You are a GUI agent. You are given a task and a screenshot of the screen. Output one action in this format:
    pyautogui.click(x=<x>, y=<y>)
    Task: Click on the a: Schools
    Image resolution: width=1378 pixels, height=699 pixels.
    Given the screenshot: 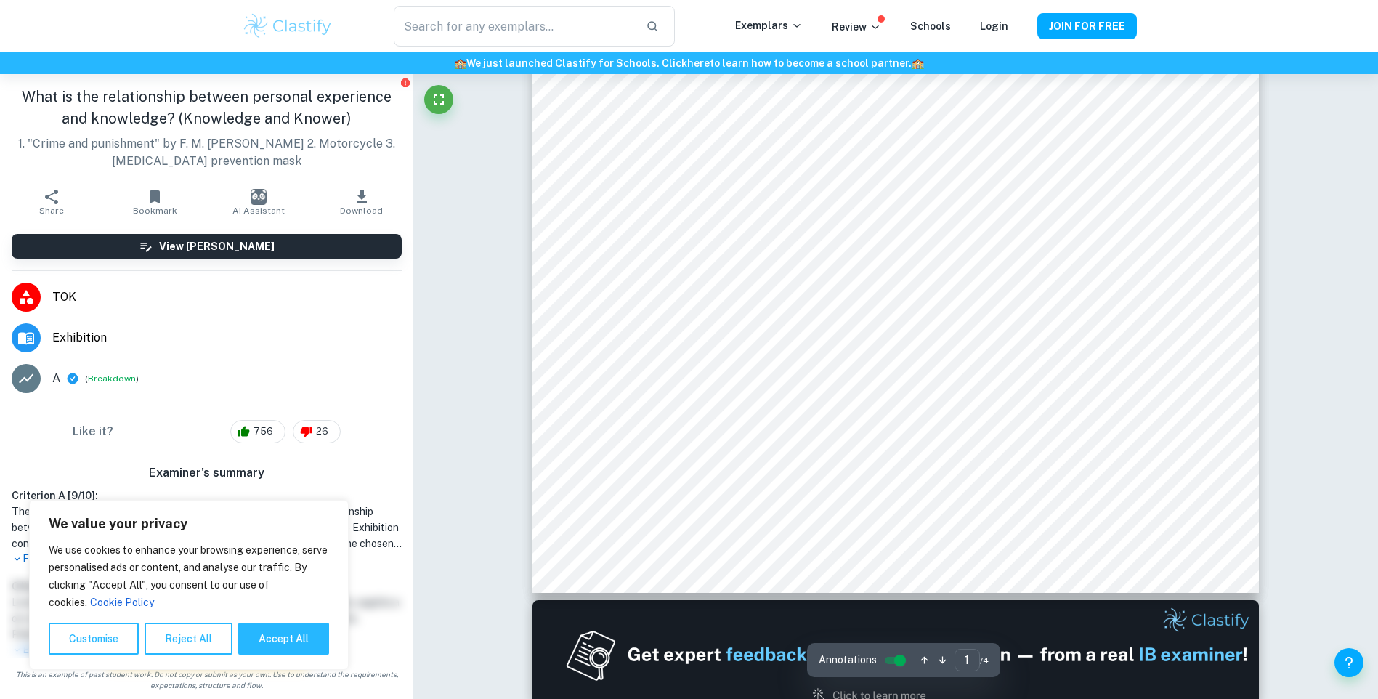 What is the action you would take?
    pyautogui.click(x=930, y=26)
    